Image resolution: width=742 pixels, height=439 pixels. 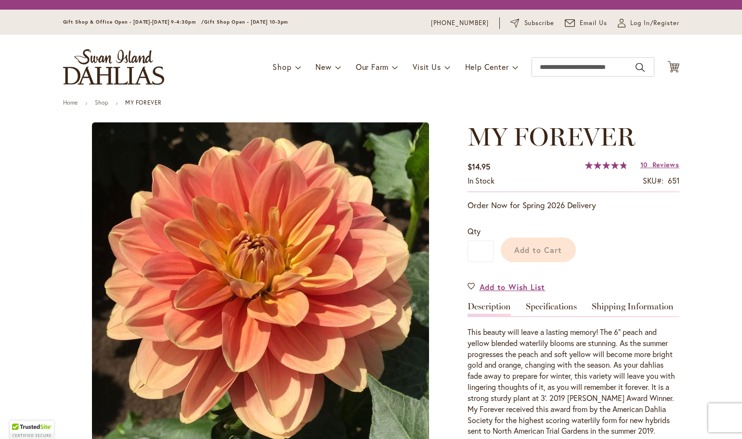 What do you see at coordinates (479, 166) in the screenshot?
I see `span: $14.95` at bounding box center [479, 166].